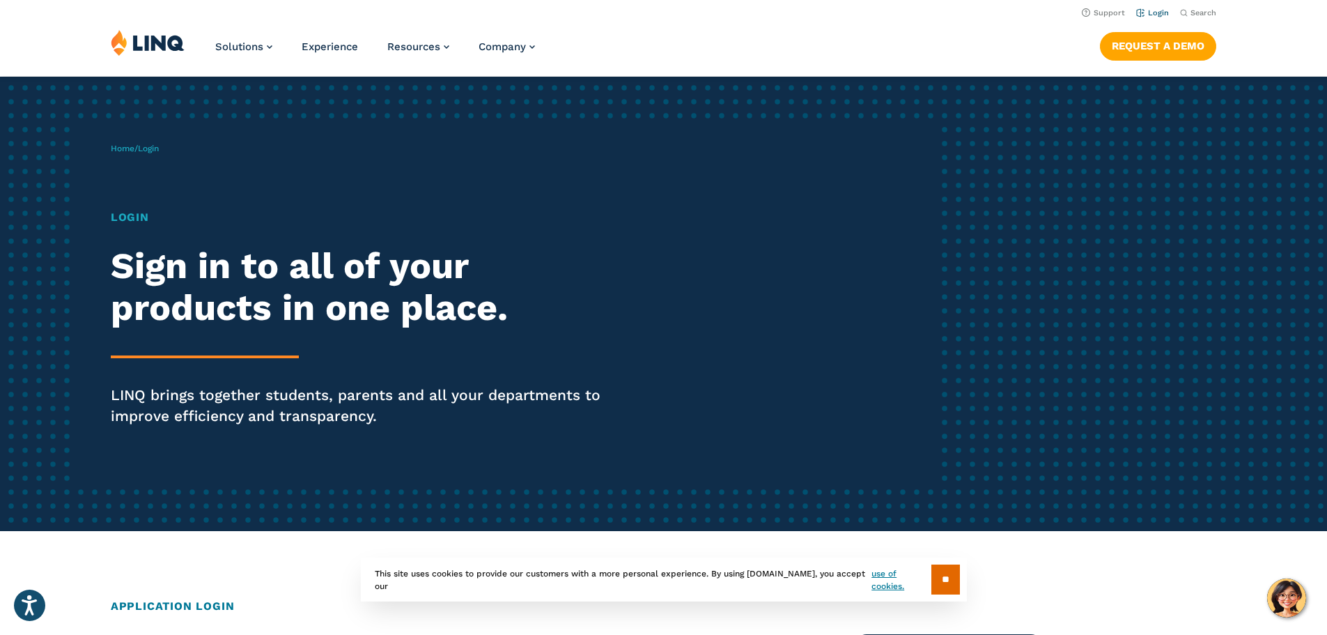  What do you see at coordinates (330, 47) in the screenshot?
I see `a: Experience` at bounding box center [330, 47].